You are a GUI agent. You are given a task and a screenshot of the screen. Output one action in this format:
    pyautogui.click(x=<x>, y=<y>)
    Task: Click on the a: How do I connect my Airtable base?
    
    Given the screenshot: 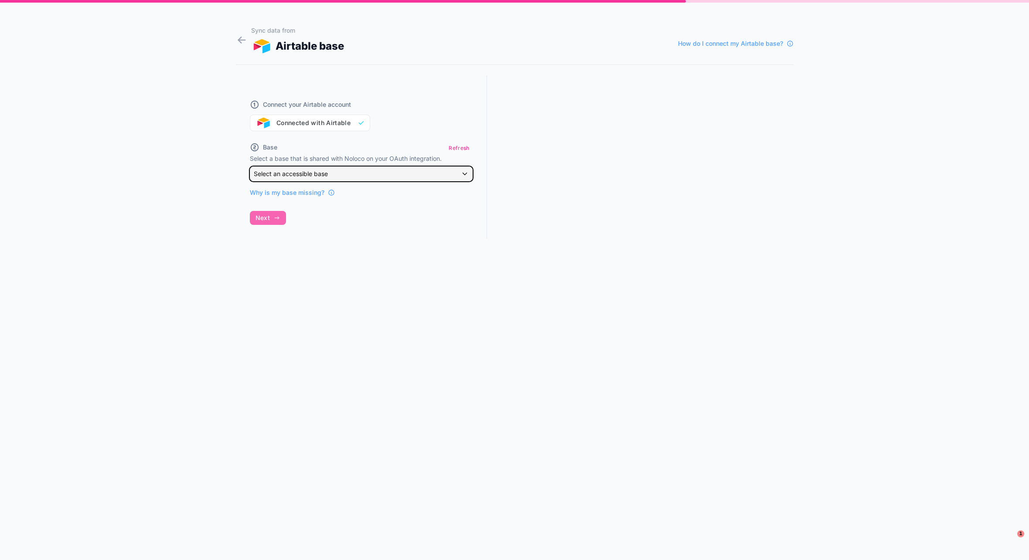 What is the action you would take?
    pyautogui.click(x=736, y=44)
    